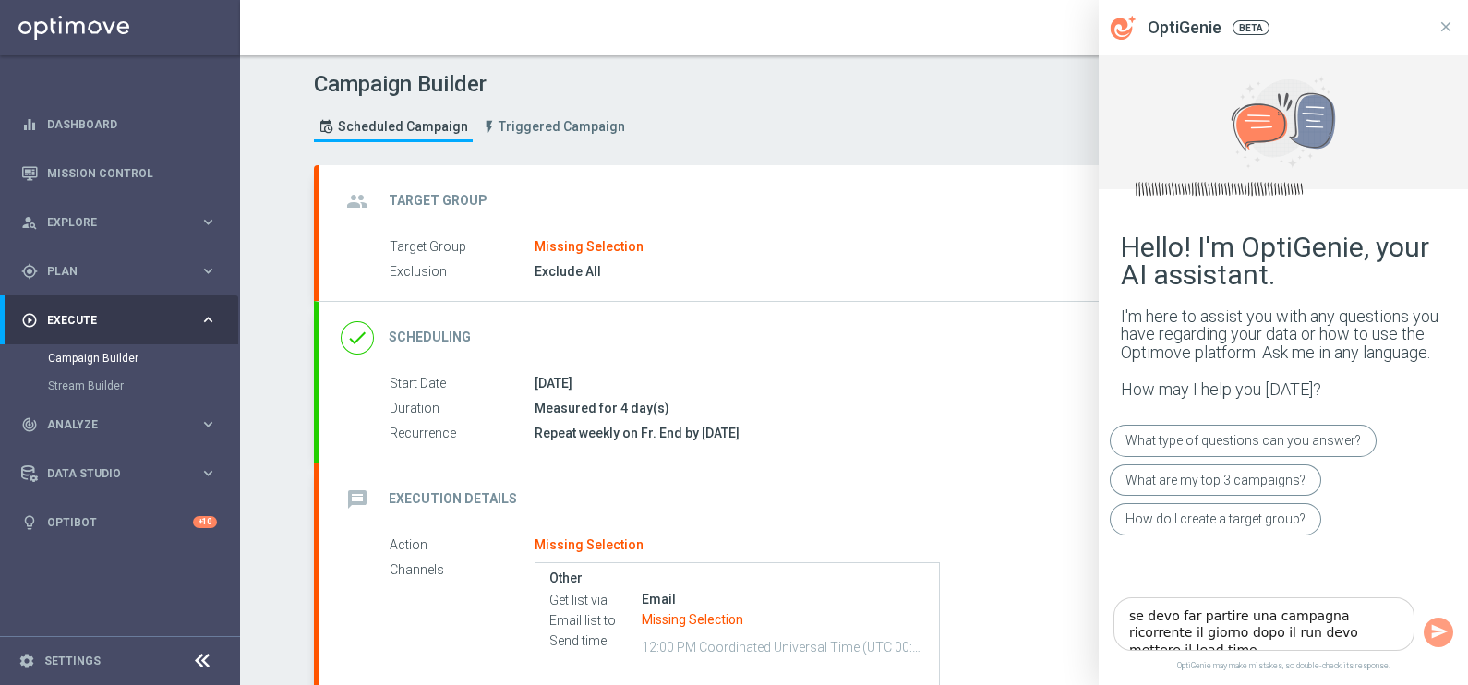  Describe the element at coordinates (595, 641) in the screenshot. I see `label: Send time` at that location.